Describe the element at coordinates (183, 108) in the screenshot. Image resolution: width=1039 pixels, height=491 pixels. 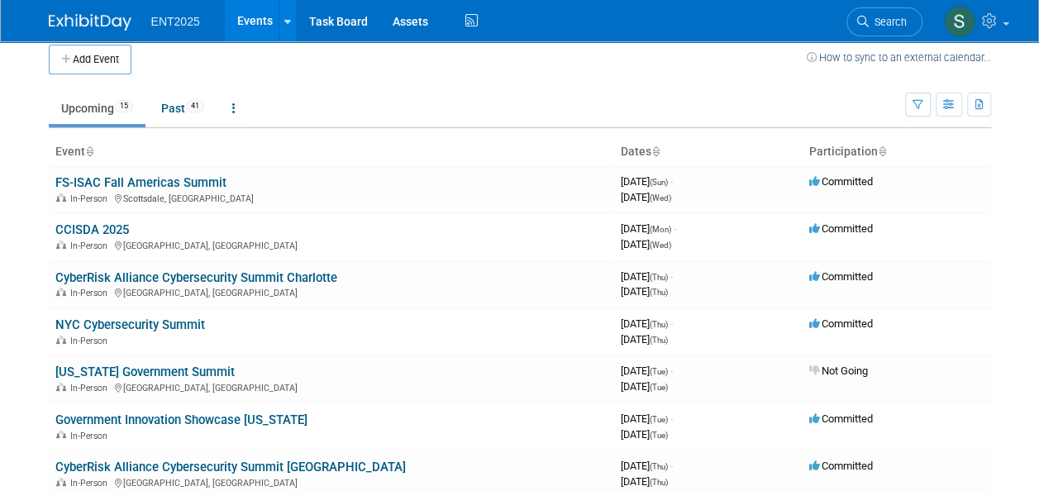
I see `a: Past41` at that location.